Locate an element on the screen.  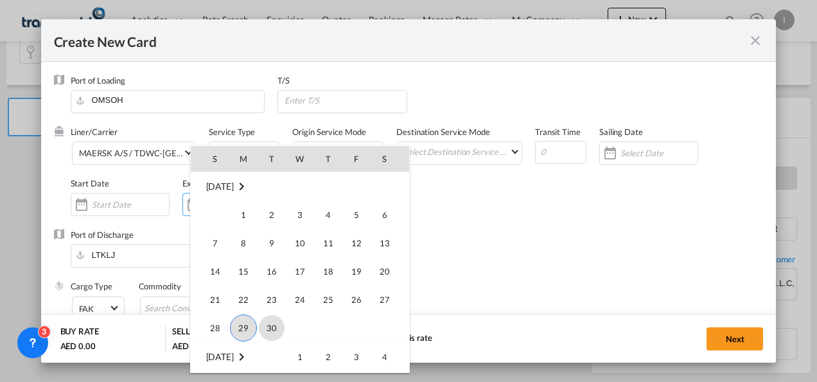
td: Thursday September 4 2025 is located at coordinates (328, 215).